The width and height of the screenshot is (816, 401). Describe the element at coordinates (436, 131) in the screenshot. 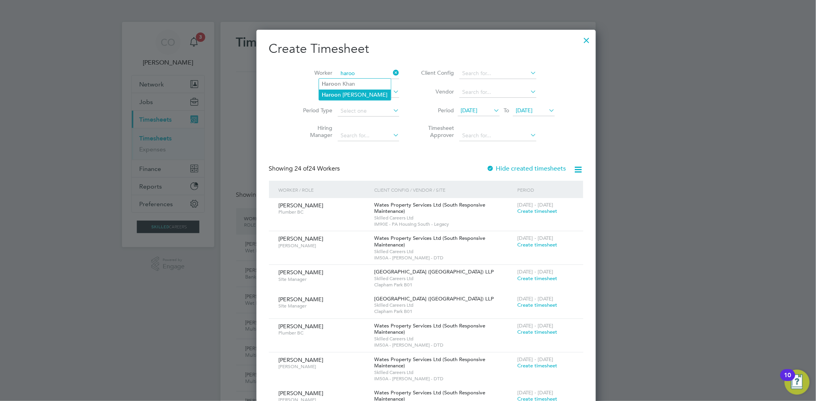

I see `label: Timesheet Approver` at that location.